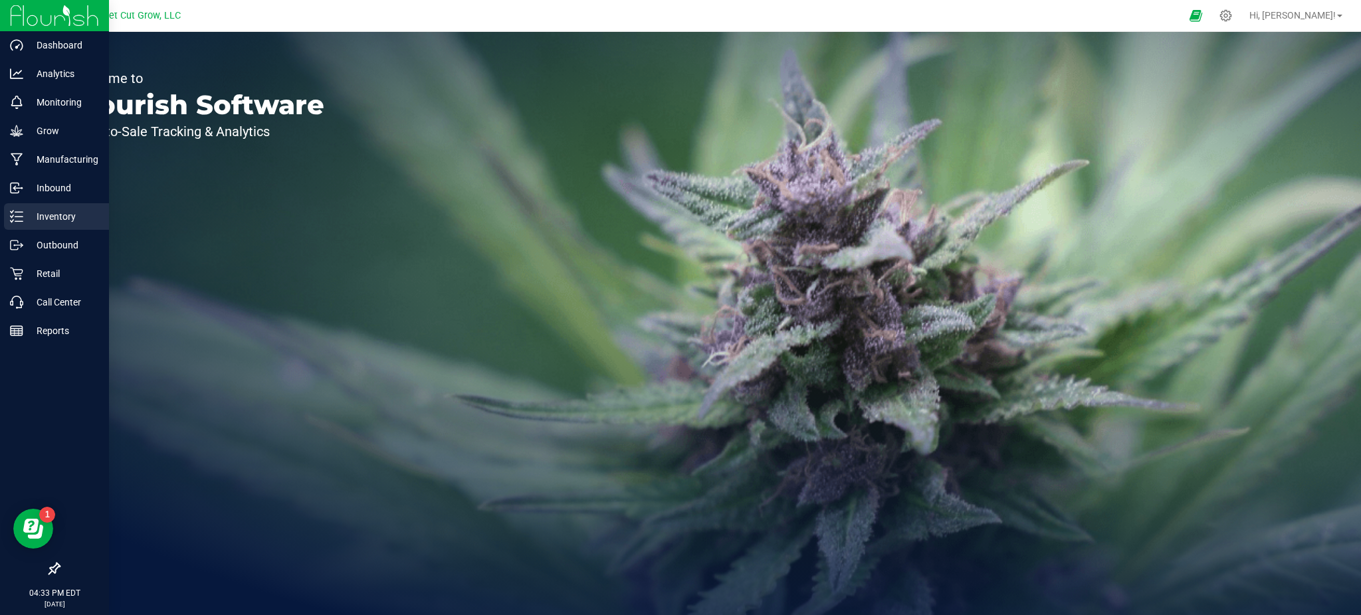 The image size is (1361, 615). I want to click on span: Open Ecommerce Menu, so click(1195, 15).